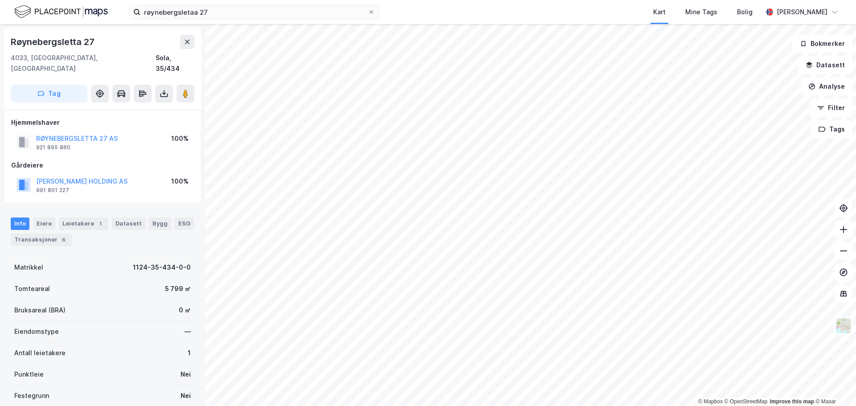  I want to click on div: Tomteareal, so click(32, 289).